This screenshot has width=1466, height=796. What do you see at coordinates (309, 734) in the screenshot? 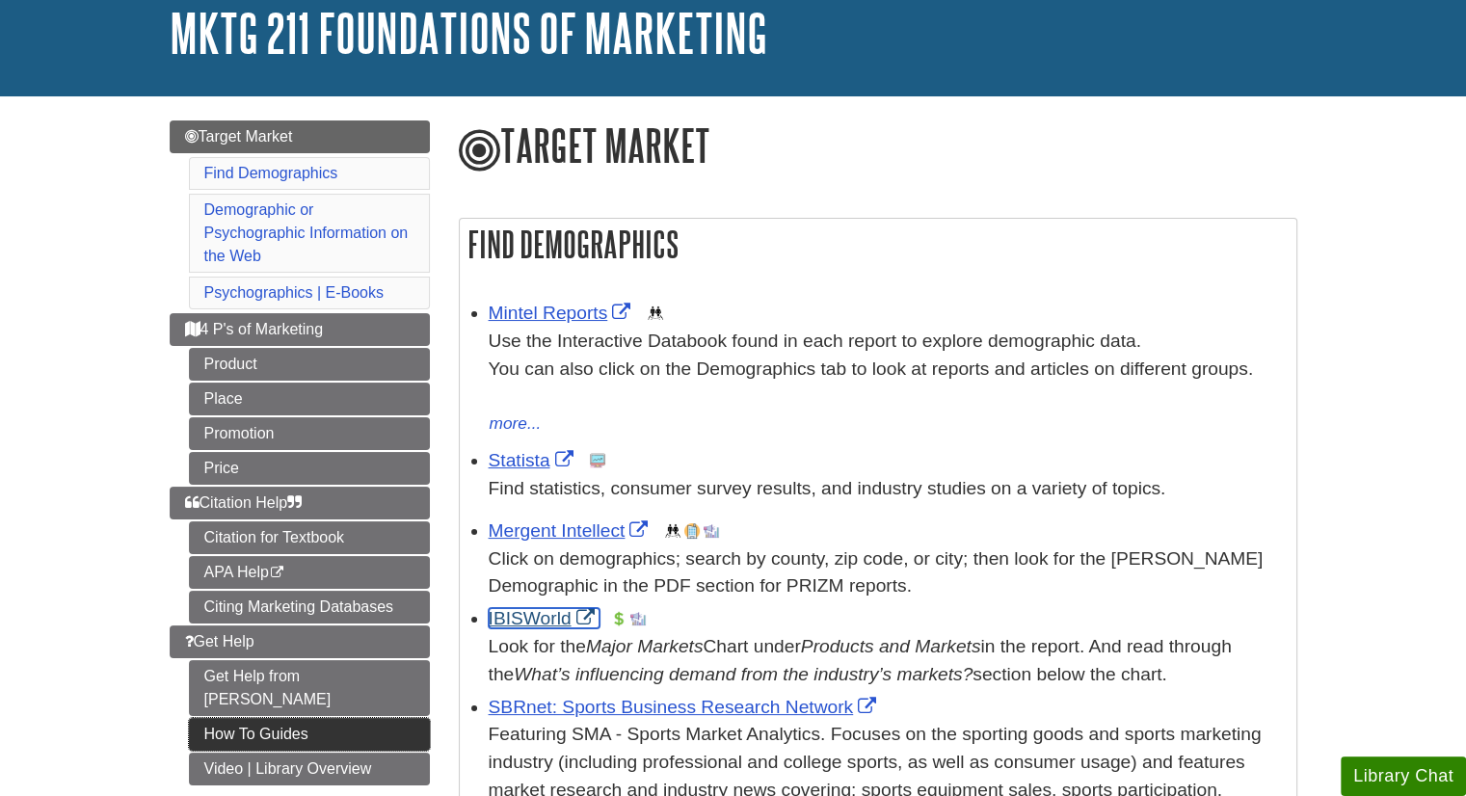
I see `a: How To Guides` at bounding box center [309, 734].